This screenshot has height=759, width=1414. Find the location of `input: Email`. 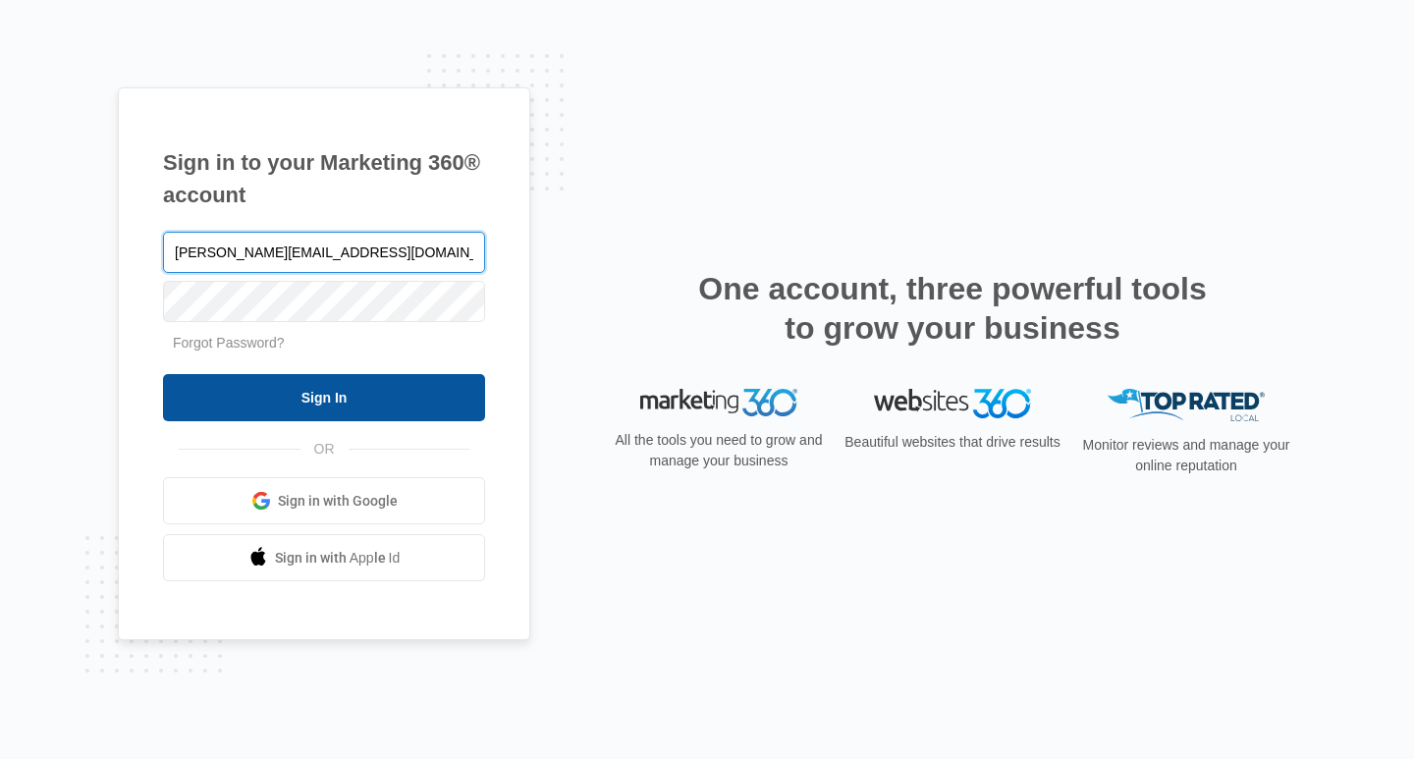

input: Email is located at coordinates (324, 252).